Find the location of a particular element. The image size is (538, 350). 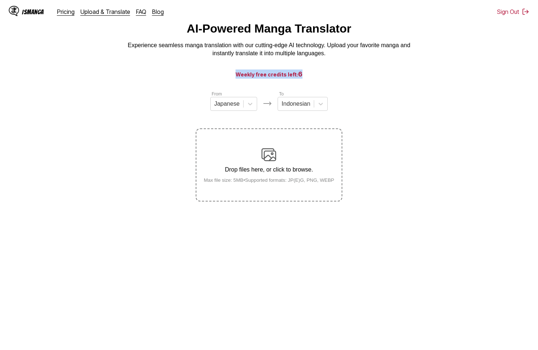

img: Languages icon is located at coordinates (268, 104).